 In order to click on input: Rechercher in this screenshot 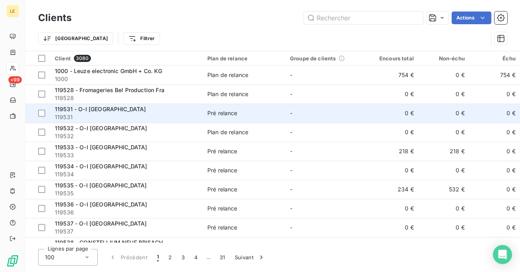, I will do `click(364, 18)`.